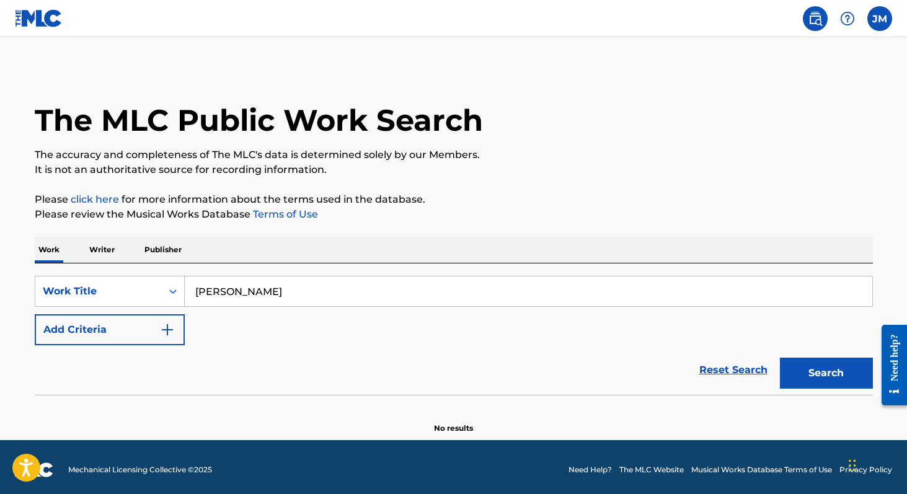  What do you see at coordinates (454, 170) in the screenshot?
I see `p: It is not an authoritative source for recording information.` at bounding box center [454, 170].